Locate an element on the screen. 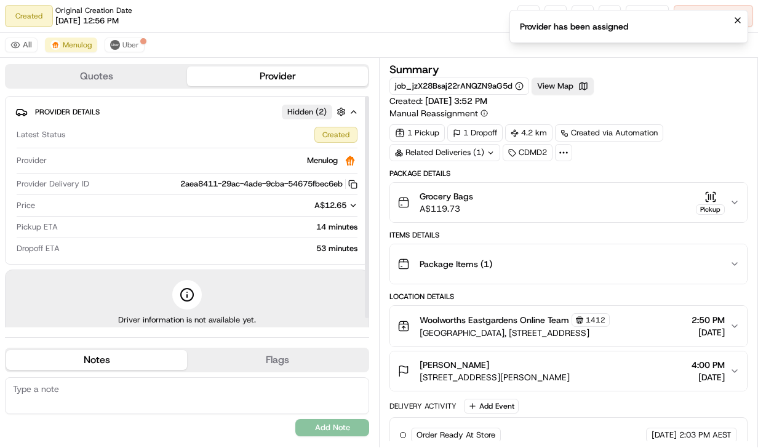 This screenshot has width=758, height=448. button: Grocery BagsA$119.73Pickup is located at coordinates (568, 202).